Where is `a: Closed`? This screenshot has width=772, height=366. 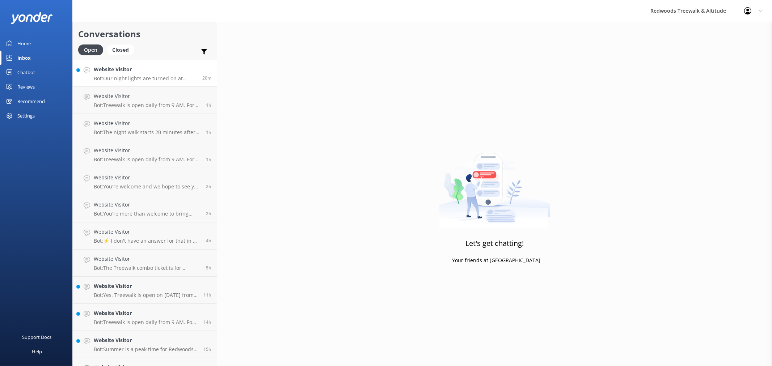
a: Closed is located at coordinates (122, 50).